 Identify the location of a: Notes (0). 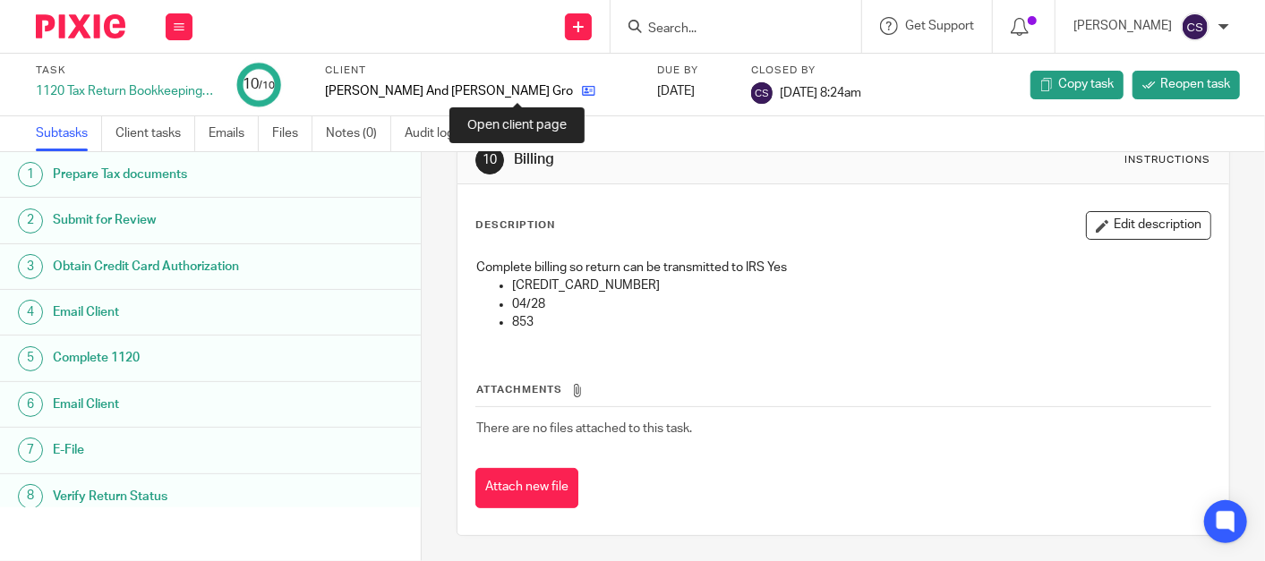
(358, 133).